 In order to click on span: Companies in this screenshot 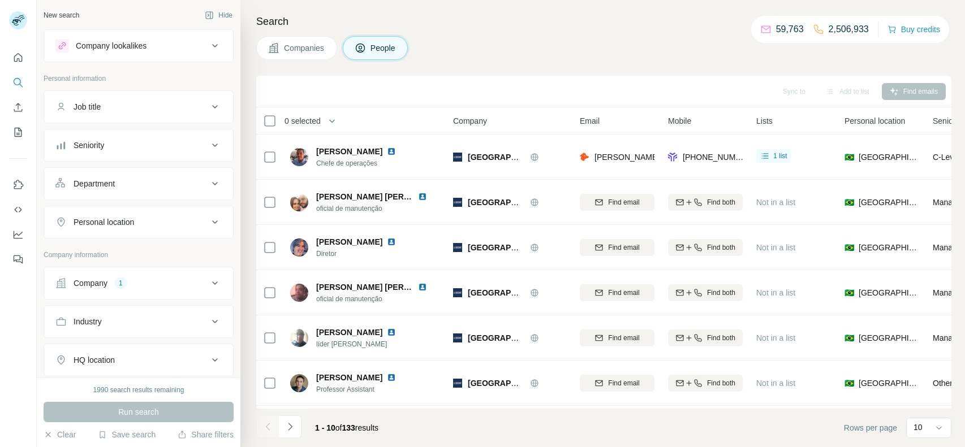, I will do `click(304, 48)`.